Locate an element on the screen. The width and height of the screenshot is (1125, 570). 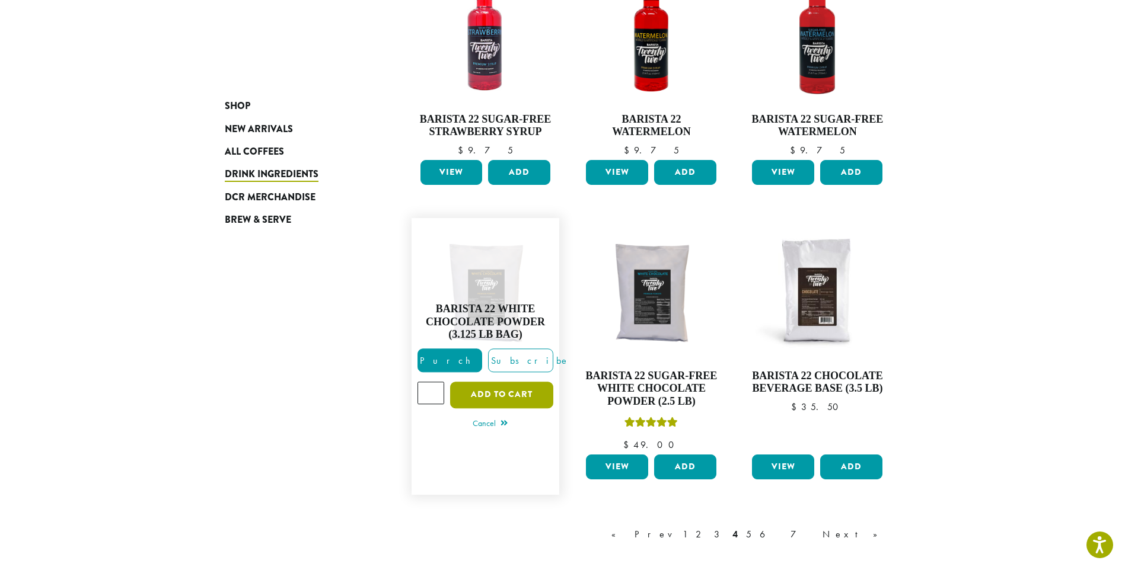
a: 6 is located at coordinates (771, 535).